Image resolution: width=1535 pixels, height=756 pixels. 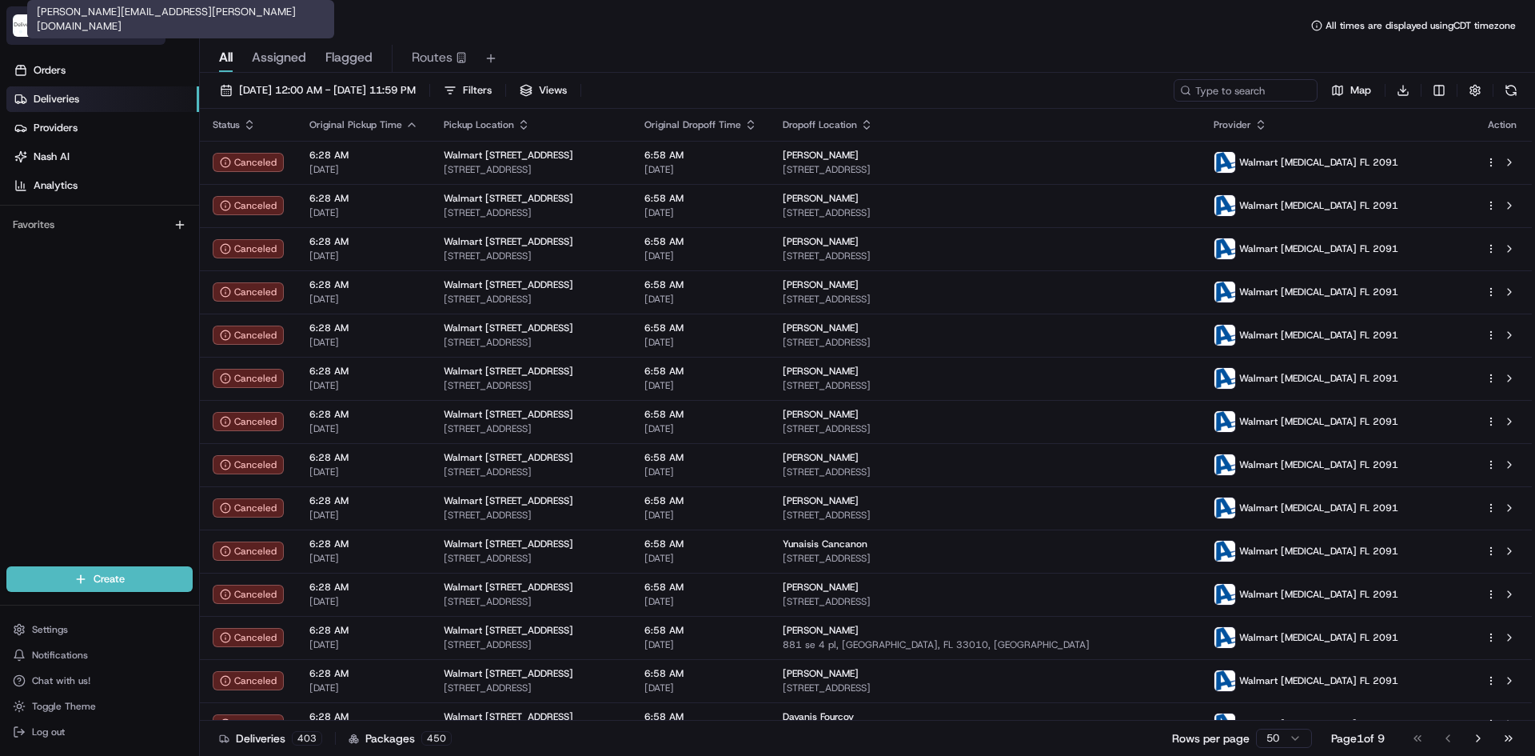 I want to click on span: Original Dropoff Time, so click(x=693, y=125).